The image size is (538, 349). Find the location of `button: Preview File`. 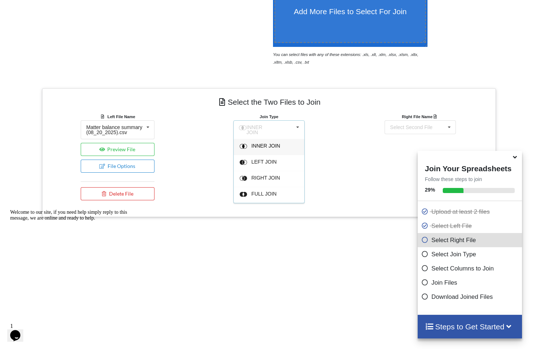

button: Preview File is located at coordinates (118, 150).